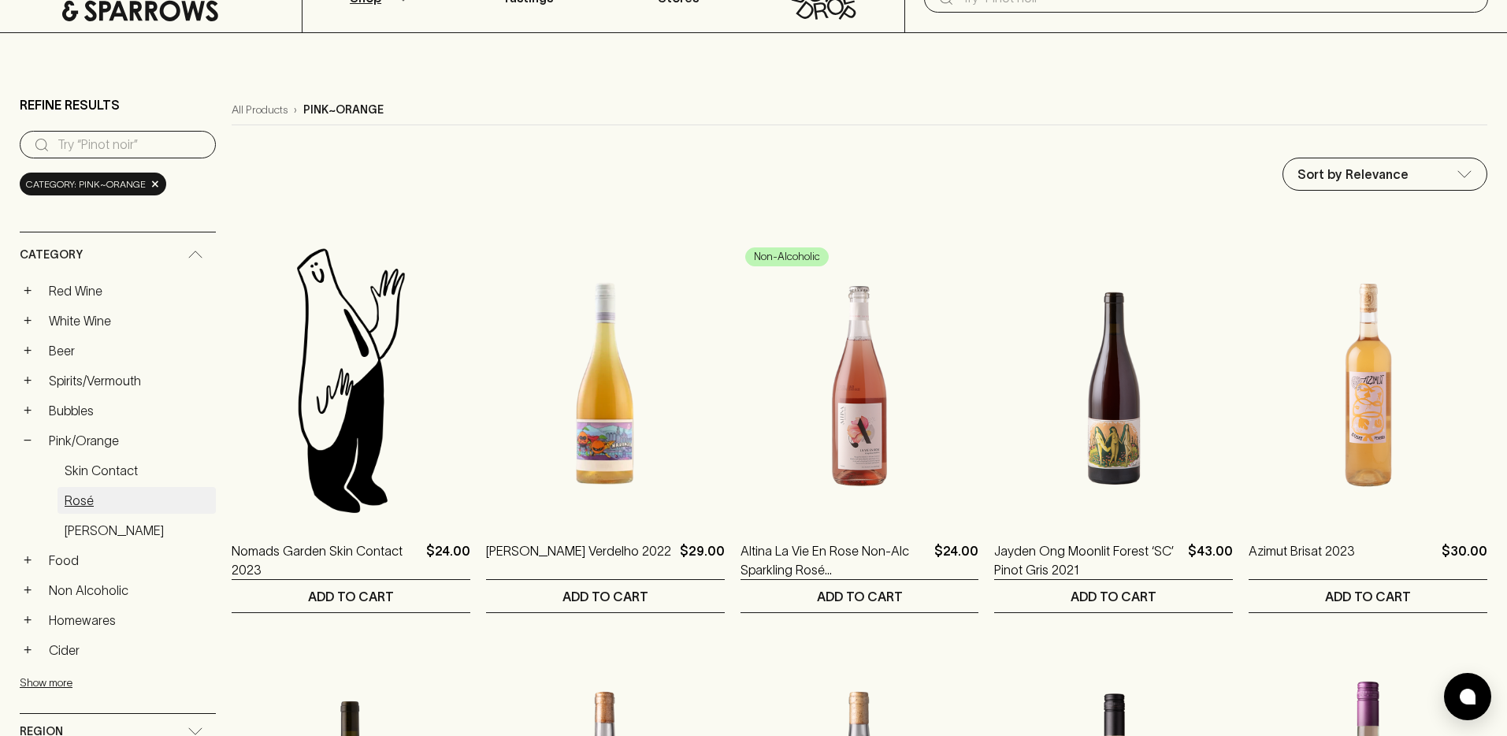 The width and height of the screenshot is (1507, 736). I want to click on span: Category, so click(51, 254).